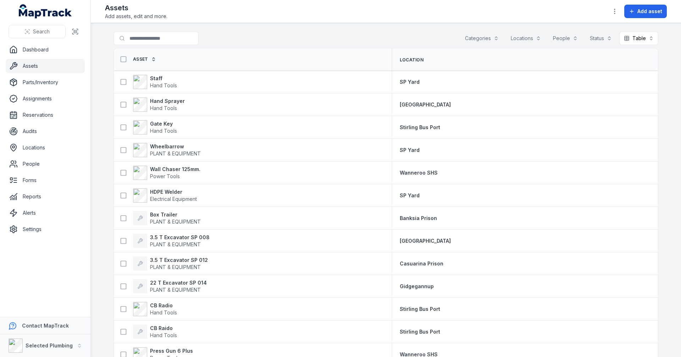  Describe the element at coordinates (526, 38) in the screenshot. I see `button: Locations` at that location.